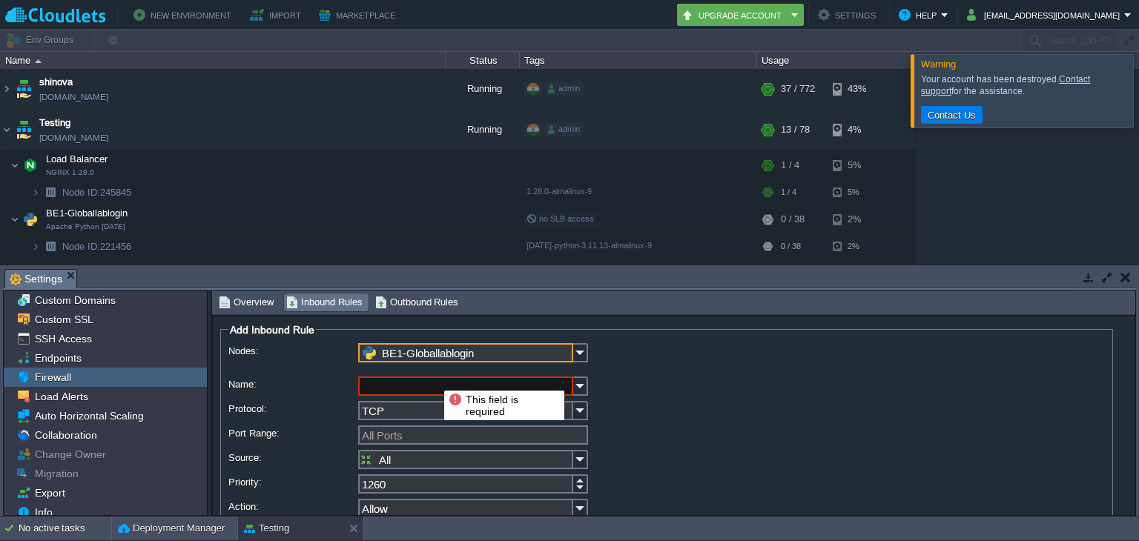 The image size is (1139, 541). What do you see at coordinates (56, 474) in the screenshot?
I see `a: Migration` at bounding box center [56, 474].